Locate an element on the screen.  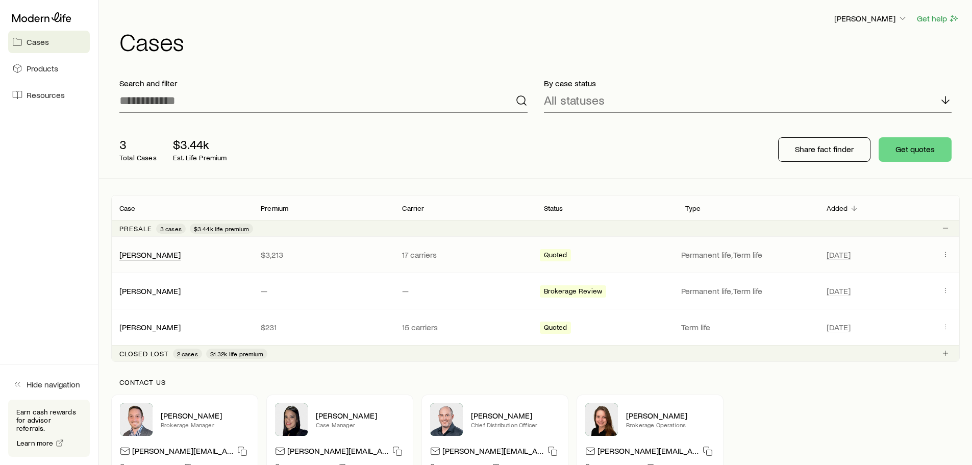
span: Hide navigation is located at coordinates (53, 384).